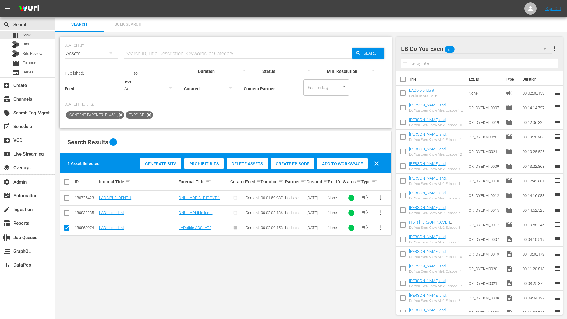 Image resolution: width=567 pixels, height=319 pixels. Describe the element at coordinates (252, 182) in the screenshot. I see `div: Feed` at that location.